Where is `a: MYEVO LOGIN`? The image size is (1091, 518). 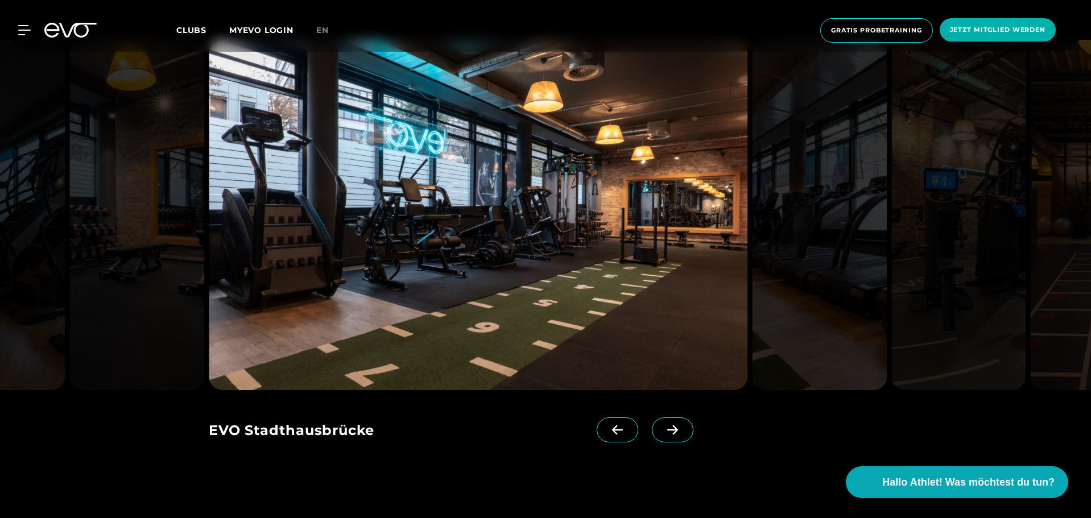 a: MYEVO LOGIN is located at coordinates (261, 30).